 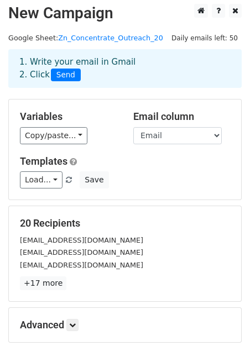 I want to click on span: Daily emails left: 50, so click(x=205, y=38).